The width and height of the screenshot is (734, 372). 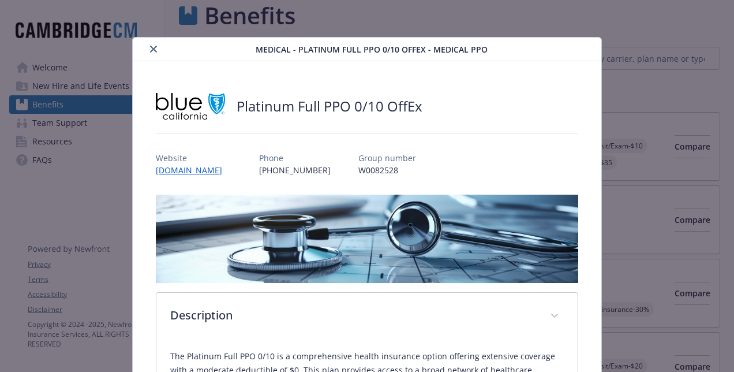 What do you see at coordinates (367, 316) in the screenshot?
I see `div: Description` at bounding box center [367, 316].